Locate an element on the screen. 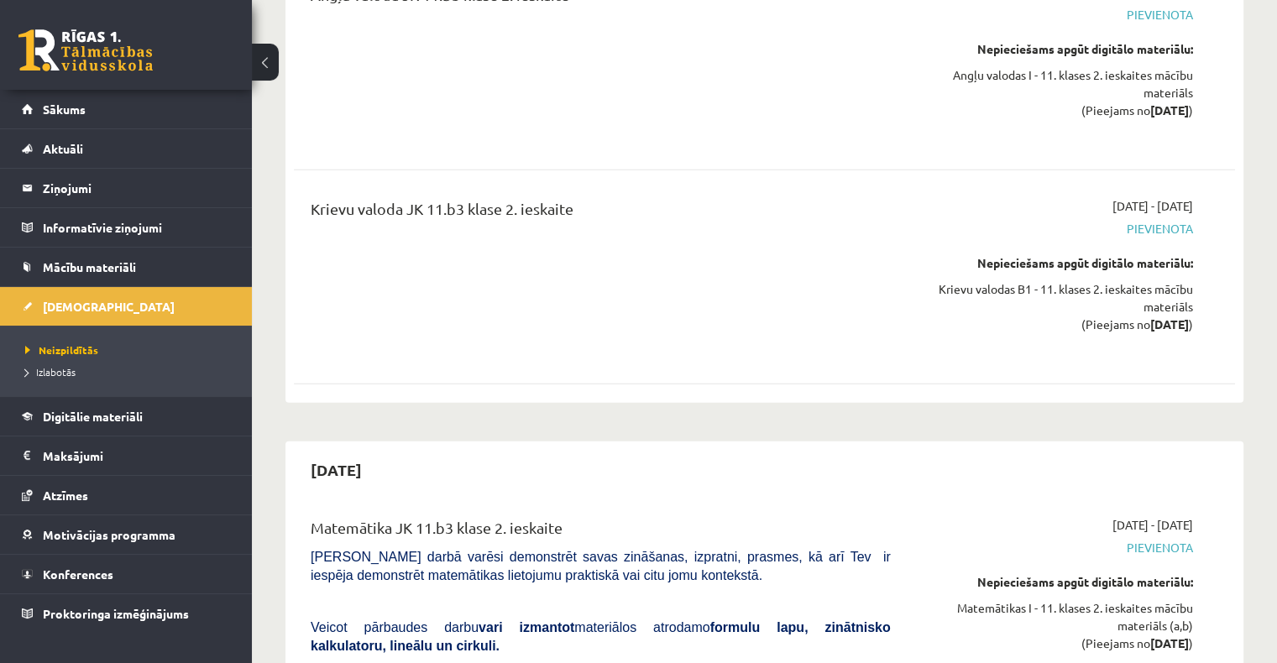 This screenshot has width=1277, height=663. a: Izlabotās is located at coordinates (130, 372).